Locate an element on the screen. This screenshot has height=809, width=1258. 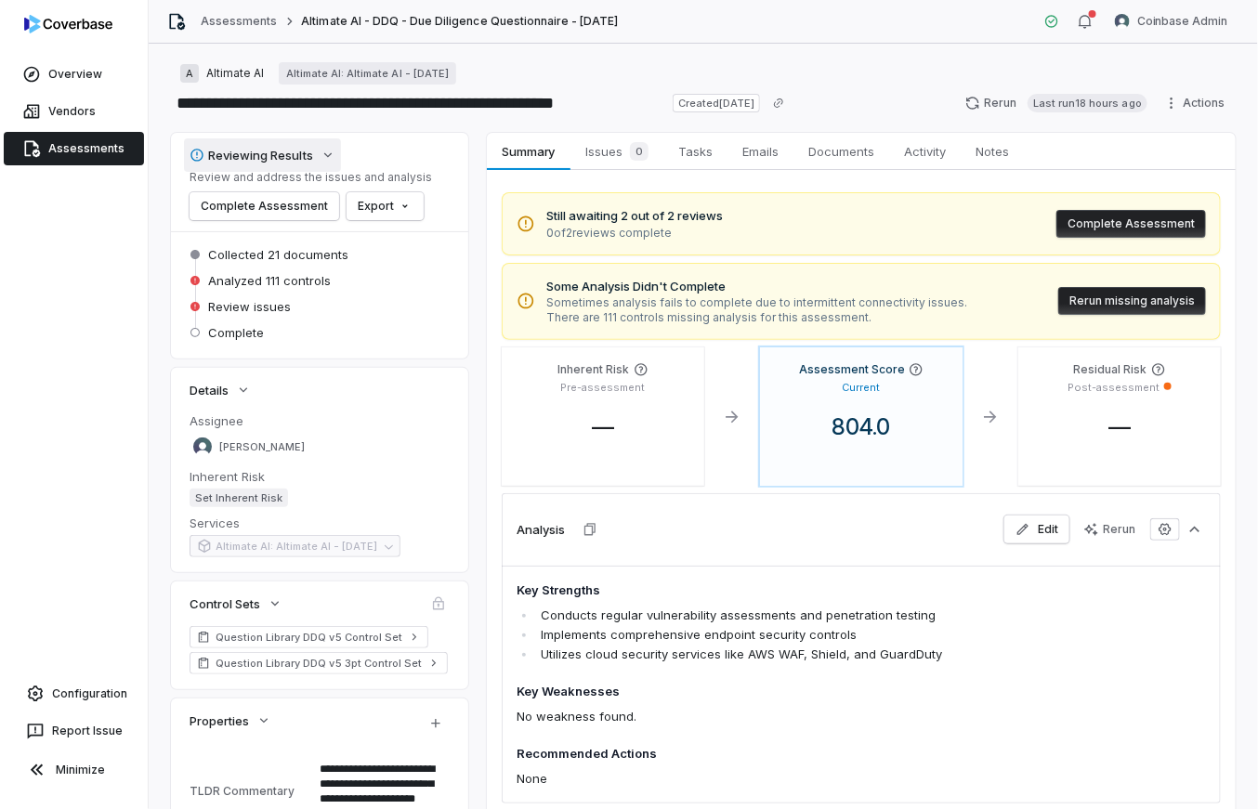
span: Control Sets is located at coordinates (225, 604).